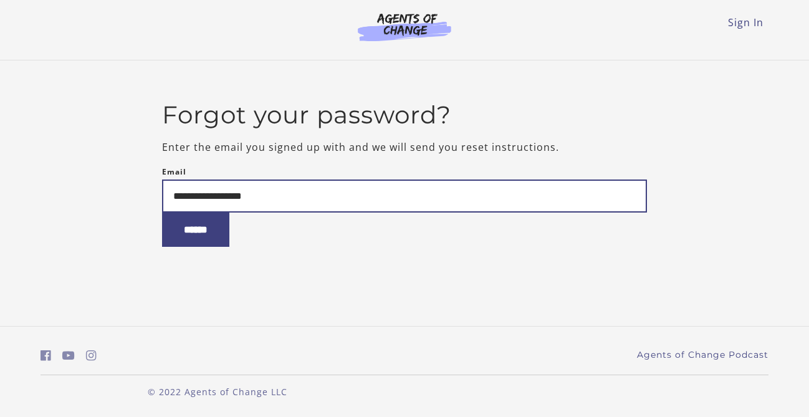  Describe the element at coordinates (45, 355) in the screenshot. I see `a: https://www.facebook.com/groups/aswbtestprep (Open in a new window)` at that location.